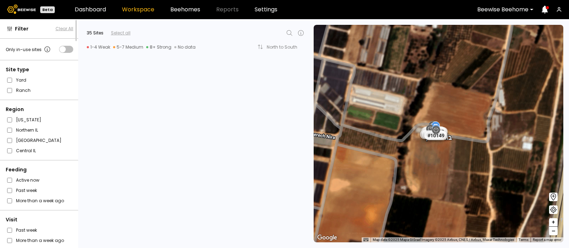 This screenshot has width=569, height=248. Describe the element at coordinates (39, 109) in the screenshot. I see `div: Region` at that location.